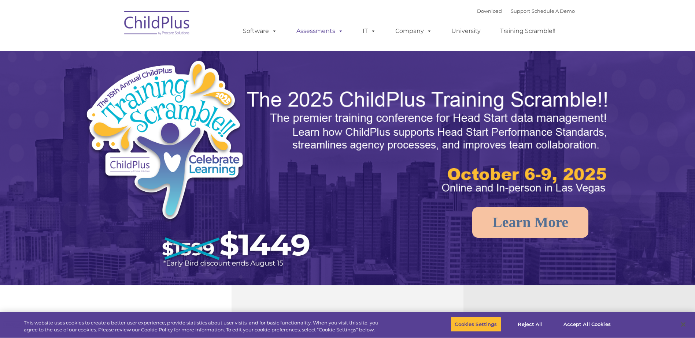 This screenshot has height=338, width=695. I want to click on button: Close, so click(683, 325).